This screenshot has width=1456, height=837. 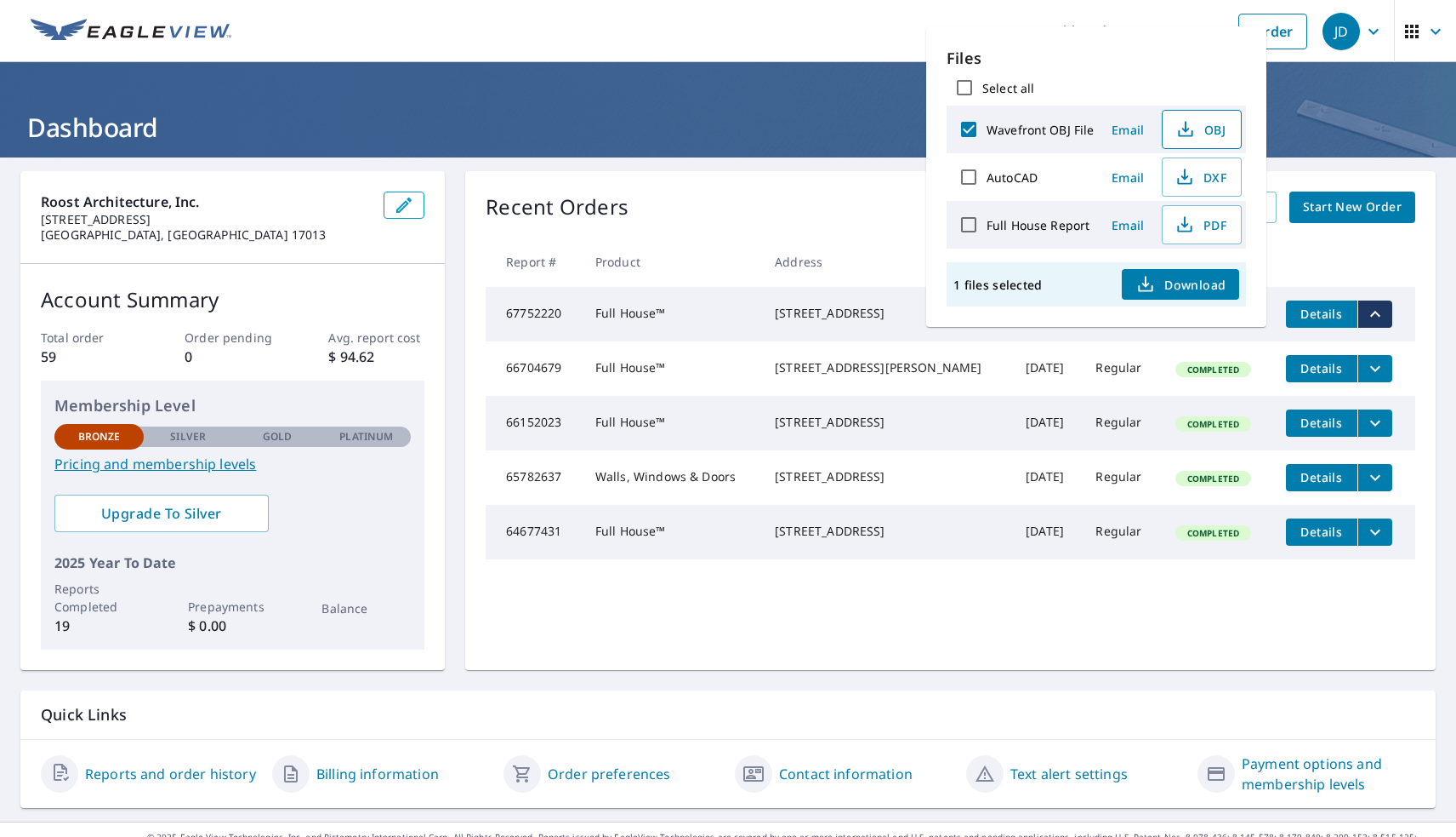 I want to click on button: OBJ, so click(x=1202, y=129).